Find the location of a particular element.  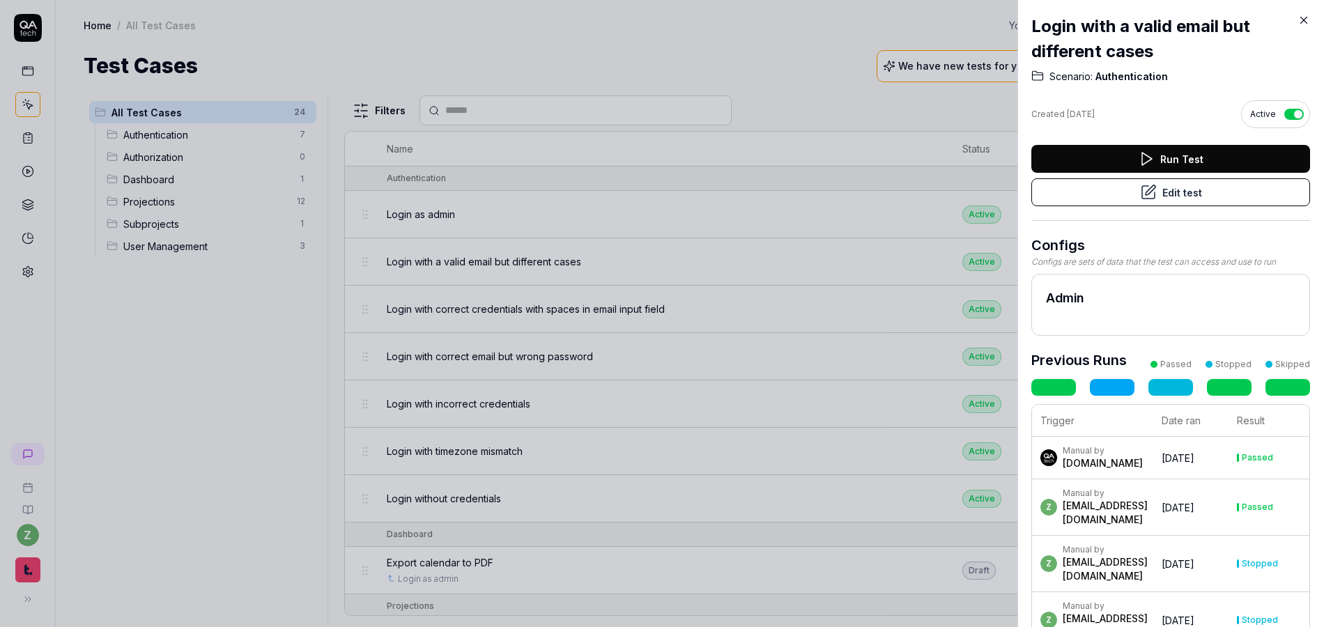

button: Run Test is located at coordinates (1171, 159).